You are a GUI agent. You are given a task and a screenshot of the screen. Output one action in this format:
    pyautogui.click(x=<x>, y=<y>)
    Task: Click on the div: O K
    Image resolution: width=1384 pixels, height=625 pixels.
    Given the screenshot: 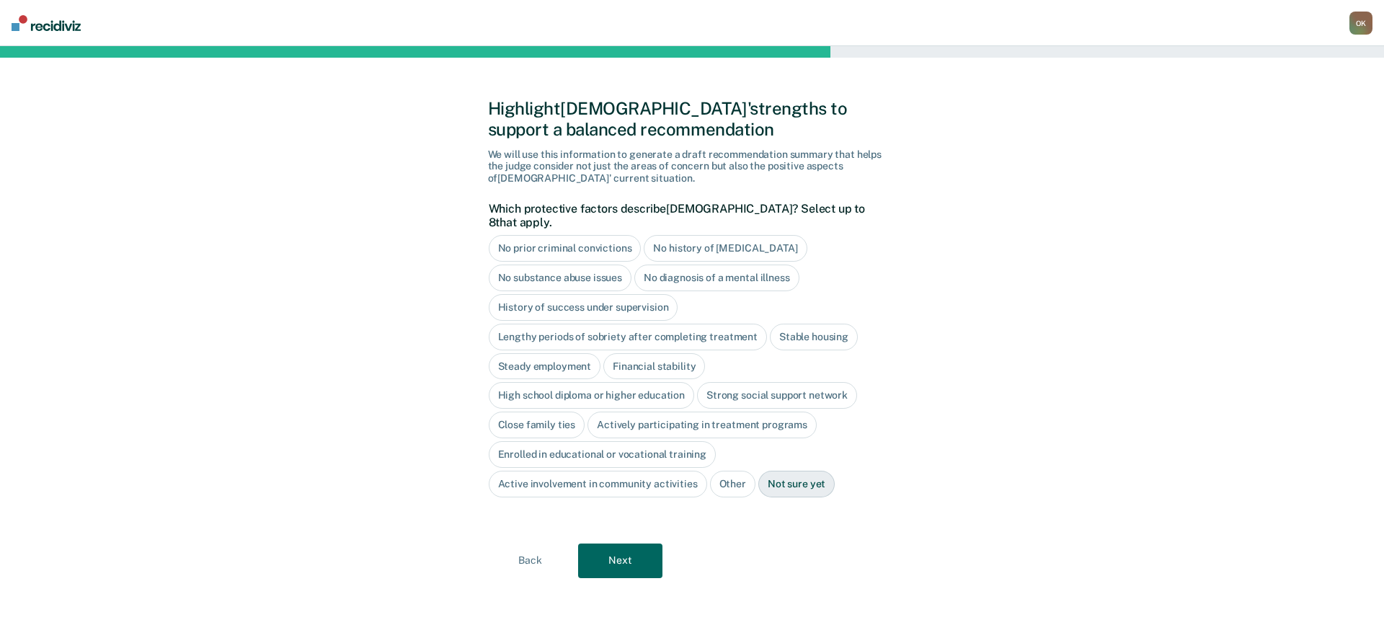 What is the action you would take?
    pyautogui.click(x=1361, y=23)
    